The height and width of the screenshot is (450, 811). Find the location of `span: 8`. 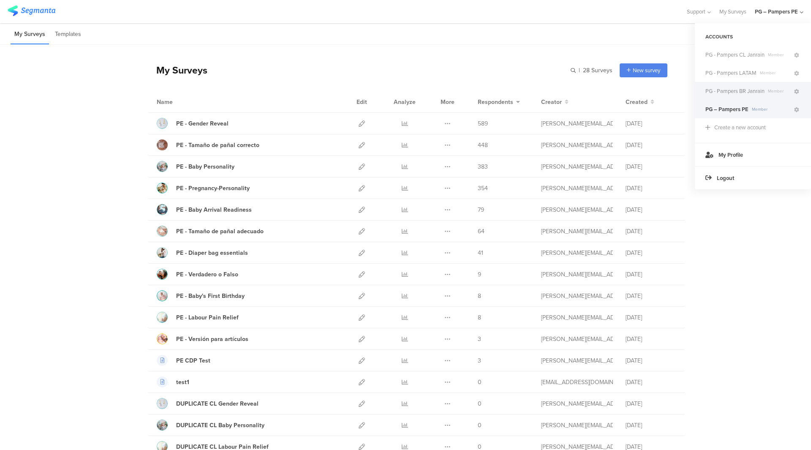

span: 8 is located at coordinates (479, 317).